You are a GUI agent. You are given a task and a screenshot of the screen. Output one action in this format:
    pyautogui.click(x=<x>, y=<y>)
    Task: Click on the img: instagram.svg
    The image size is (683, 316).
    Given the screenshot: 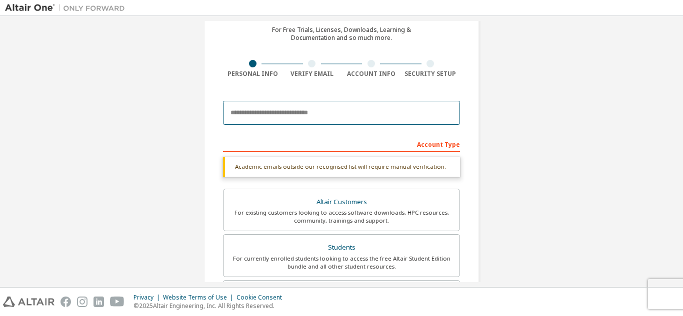 What is the action you would take?
    pyautogui.click(x=82, y=302)
    